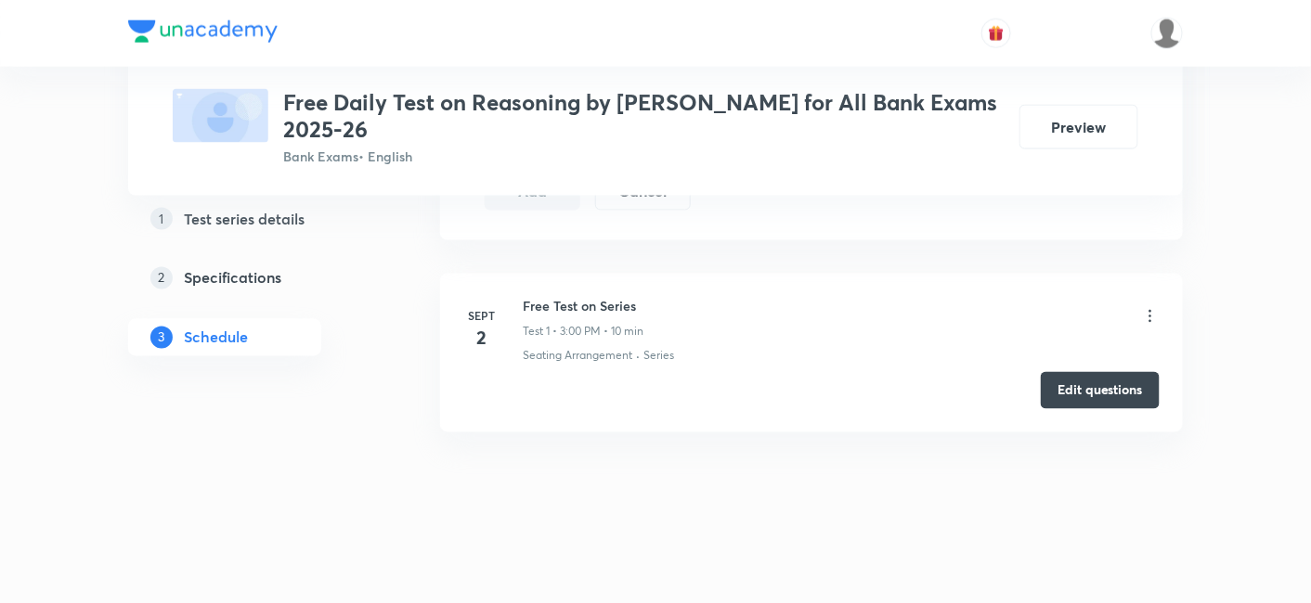 The width and height of the screenshot is (1311, 603). Describe the element at coordinates (482, 339) in the screenshot. I see `h4: 2` at that location.